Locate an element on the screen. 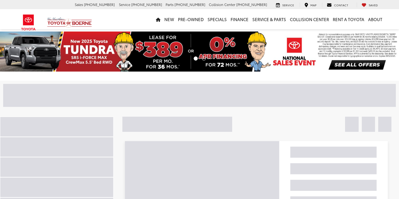 Image resolution: width=399 pixels, height=199 pixels. a: New is located at coordinates (169, 19).